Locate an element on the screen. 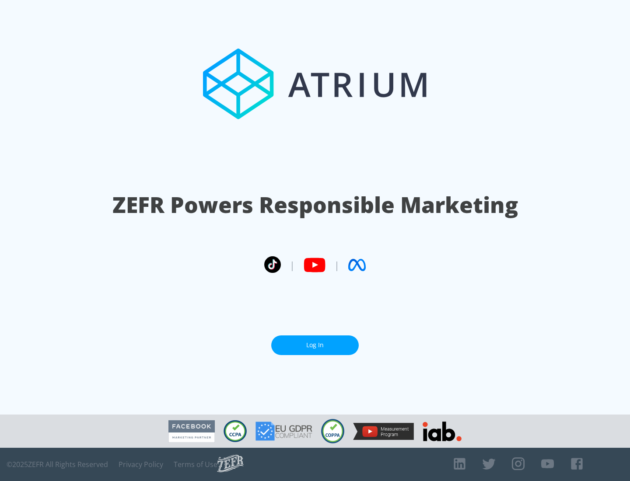 The width and height of the screenshot is (630, 481). img: IAB is located at coordinates (442, 431).